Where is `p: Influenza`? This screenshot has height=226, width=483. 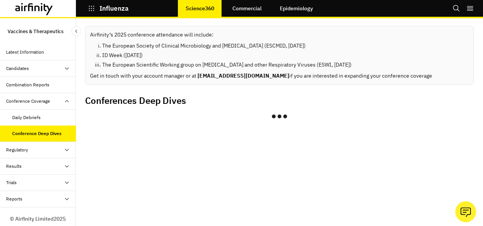
p: Influenza is located at coordinates (114, 8).